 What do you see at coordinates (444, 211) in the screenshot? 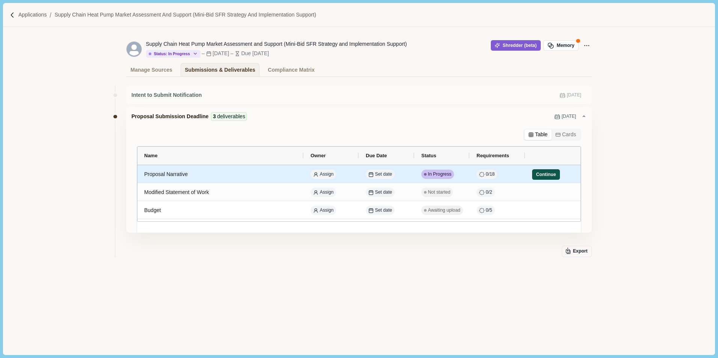
I see `span: Awaiting upload` at bounding box center [444, 211].